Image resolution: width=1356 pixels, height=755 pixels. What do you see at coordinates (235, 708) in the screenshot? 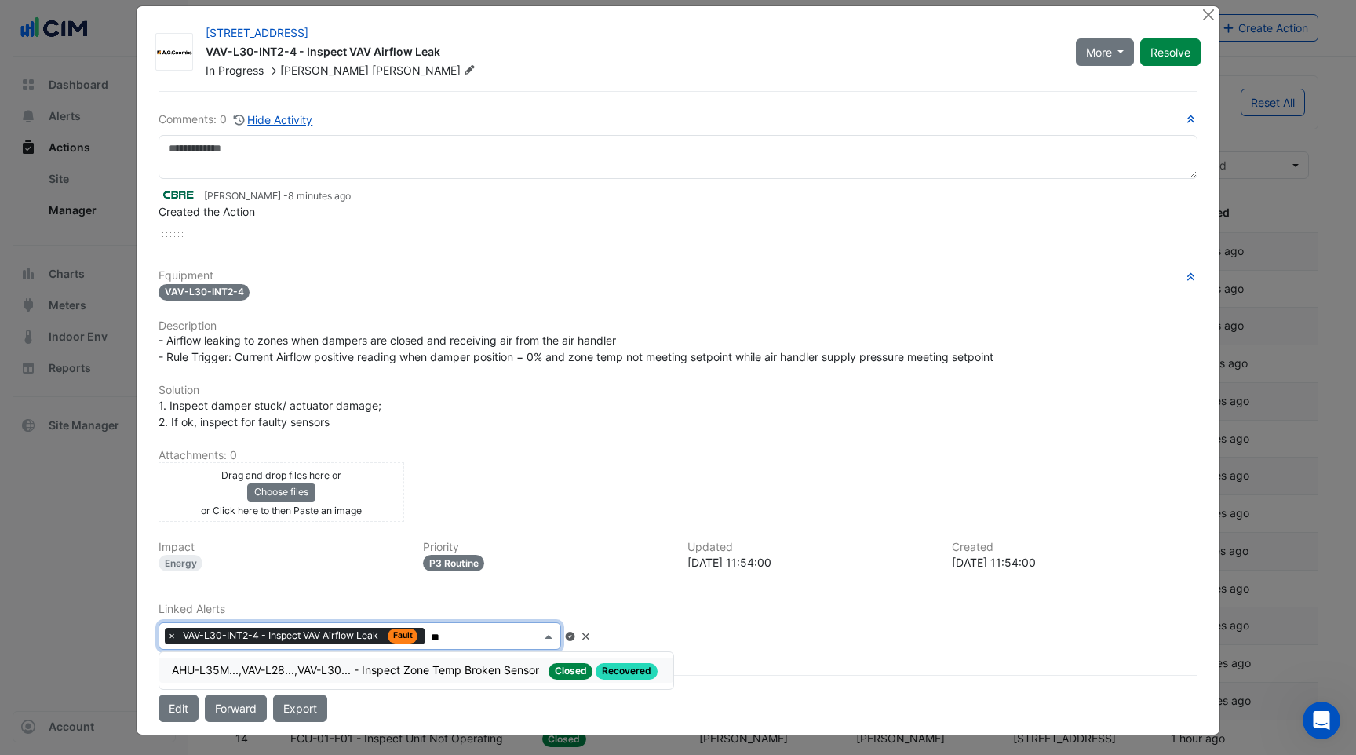
I see `button: Forward` at bounding box center [235, 708].